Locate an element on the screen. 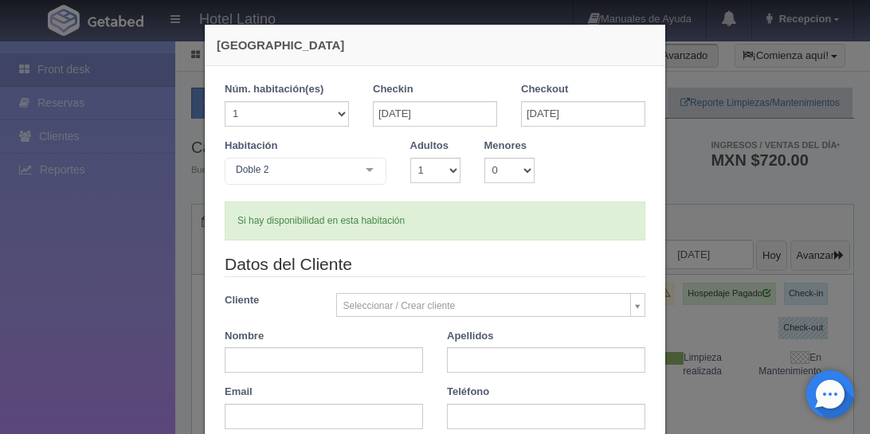 Image resolution: width=870 pixels, height=434 pixels. label: Teléfono is located at coordinates (468, 392).